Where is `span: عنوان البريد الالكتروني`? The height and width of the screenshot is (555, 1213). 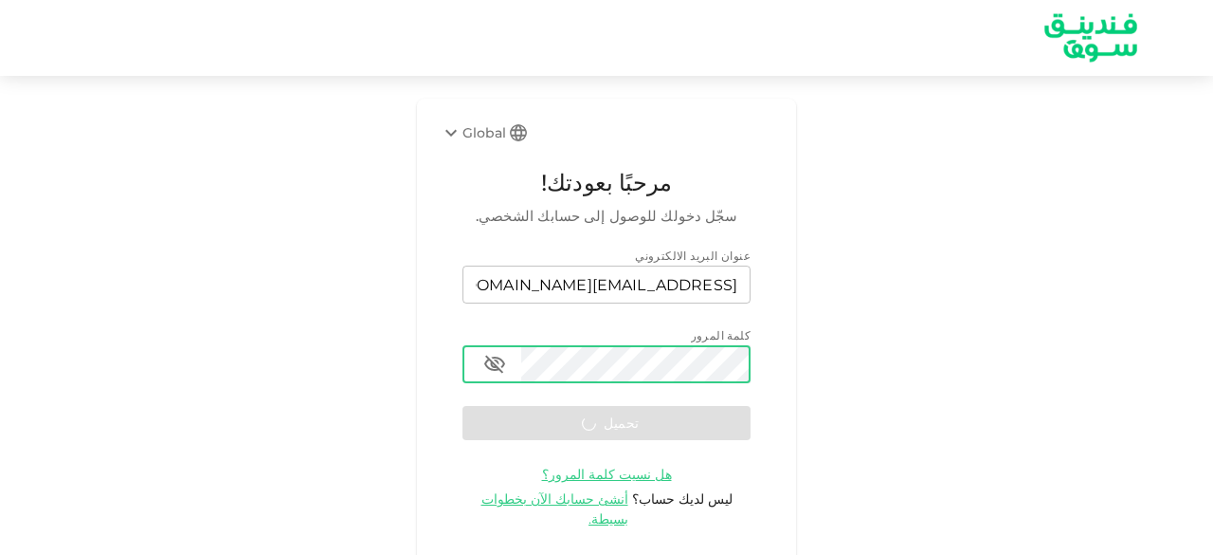 span: عنوان البريد الالكتروني is located at coordinates (693, 255).